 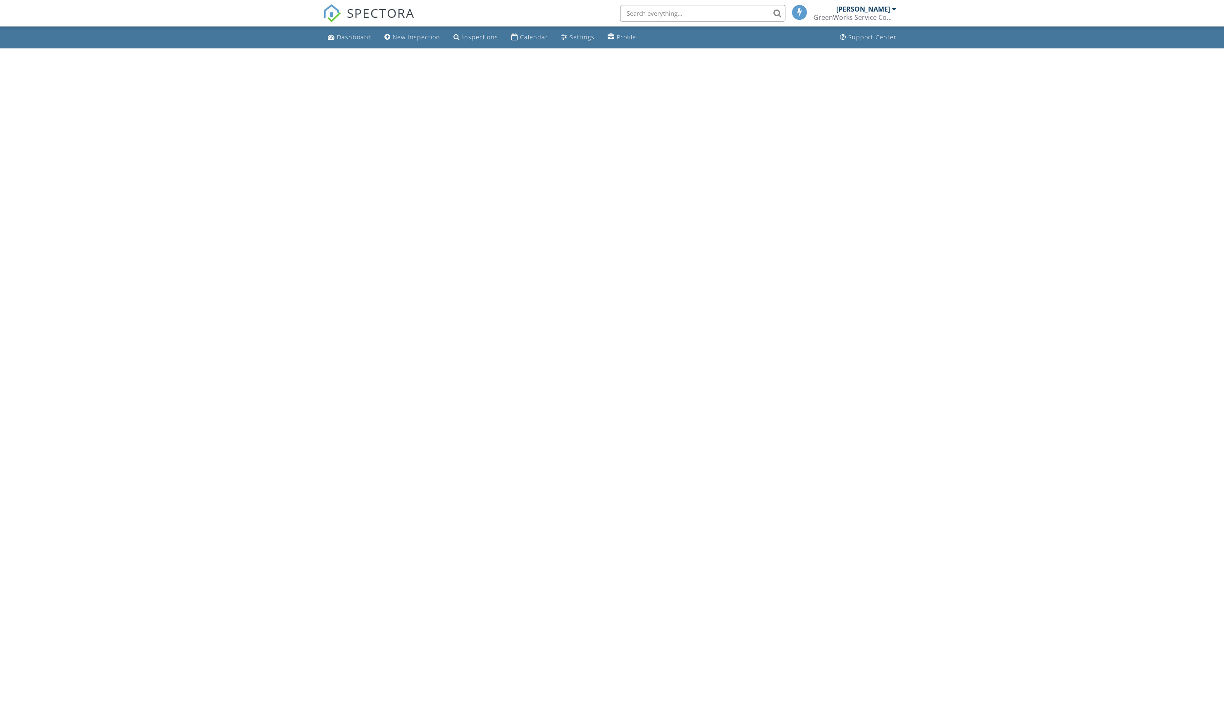 What do you see at coordinates (381, 13) in the screenshot?
I see `span: SPECTORA` at bounding box center [381, 13].